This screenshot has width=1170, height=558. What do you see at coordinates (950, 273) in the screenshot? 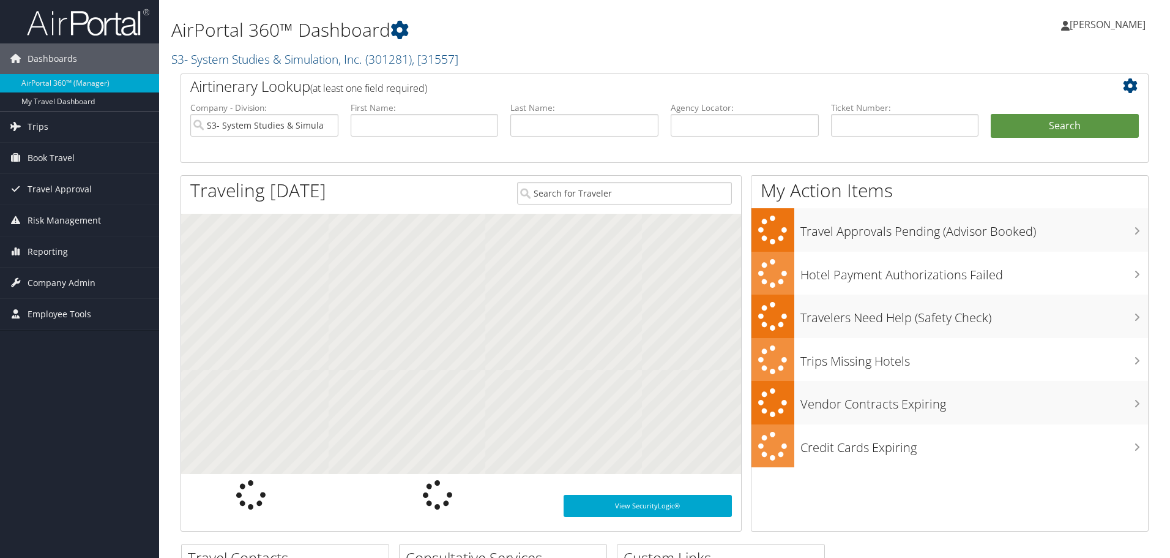
I see `a: Hotel Payment Authorizations Failed` at bounding box center [950, 273].